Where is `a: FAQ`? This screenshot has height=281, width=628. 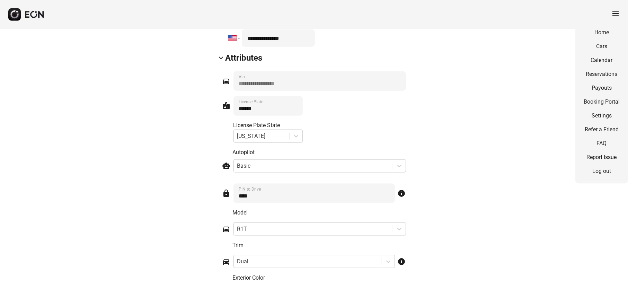 a: FAQ is located at coordinates (601, 143).